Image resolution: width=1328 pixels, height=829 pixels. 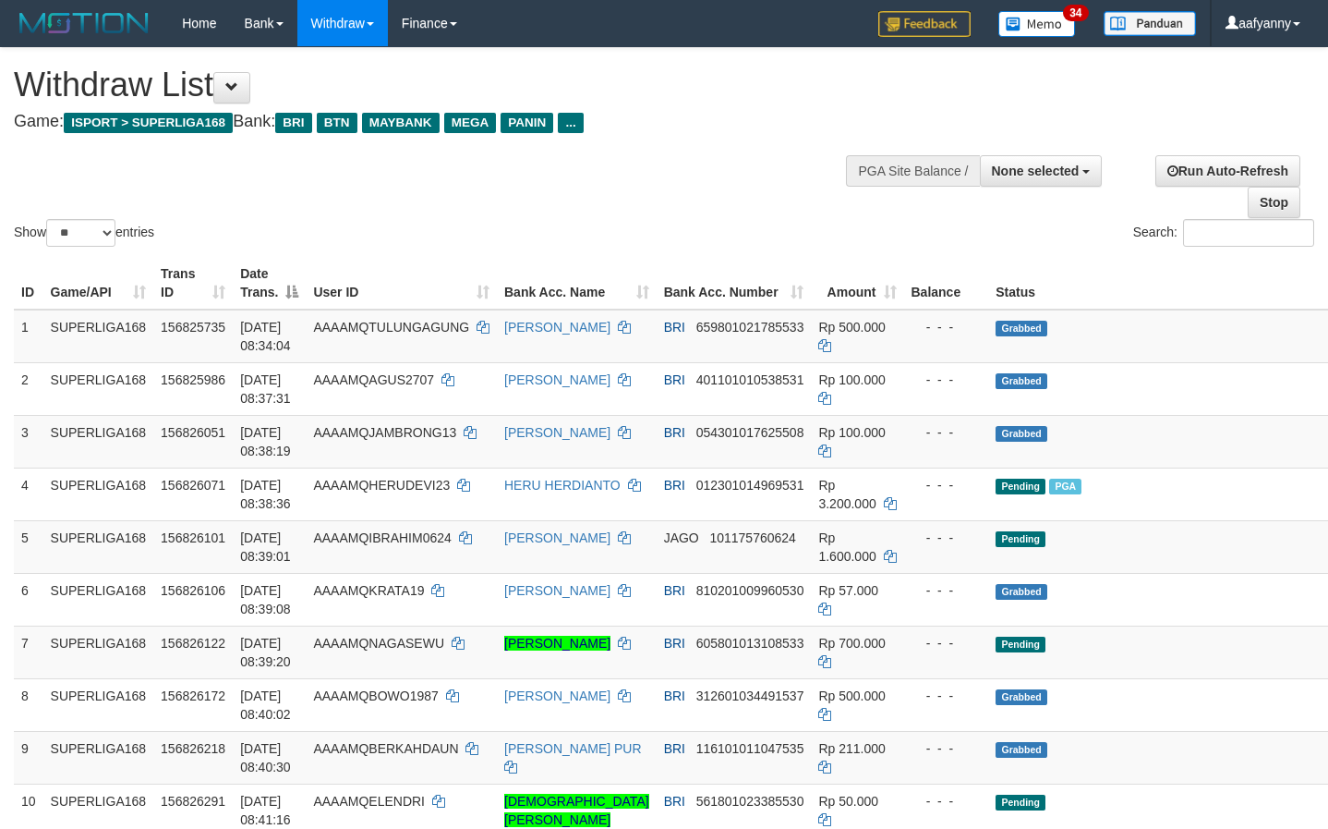 I want to click on th: Bank Acc. Number: activate to sort column ascending, so click(x=734, y=283).